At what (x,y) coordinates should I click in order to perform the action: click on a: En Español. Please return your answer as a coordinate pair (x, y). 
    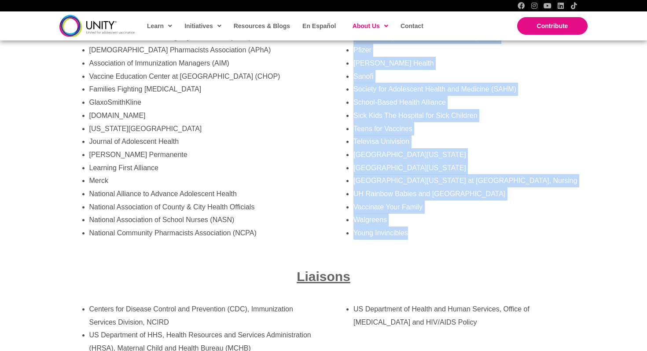
    Looking at the image, I should click on (318, 26).